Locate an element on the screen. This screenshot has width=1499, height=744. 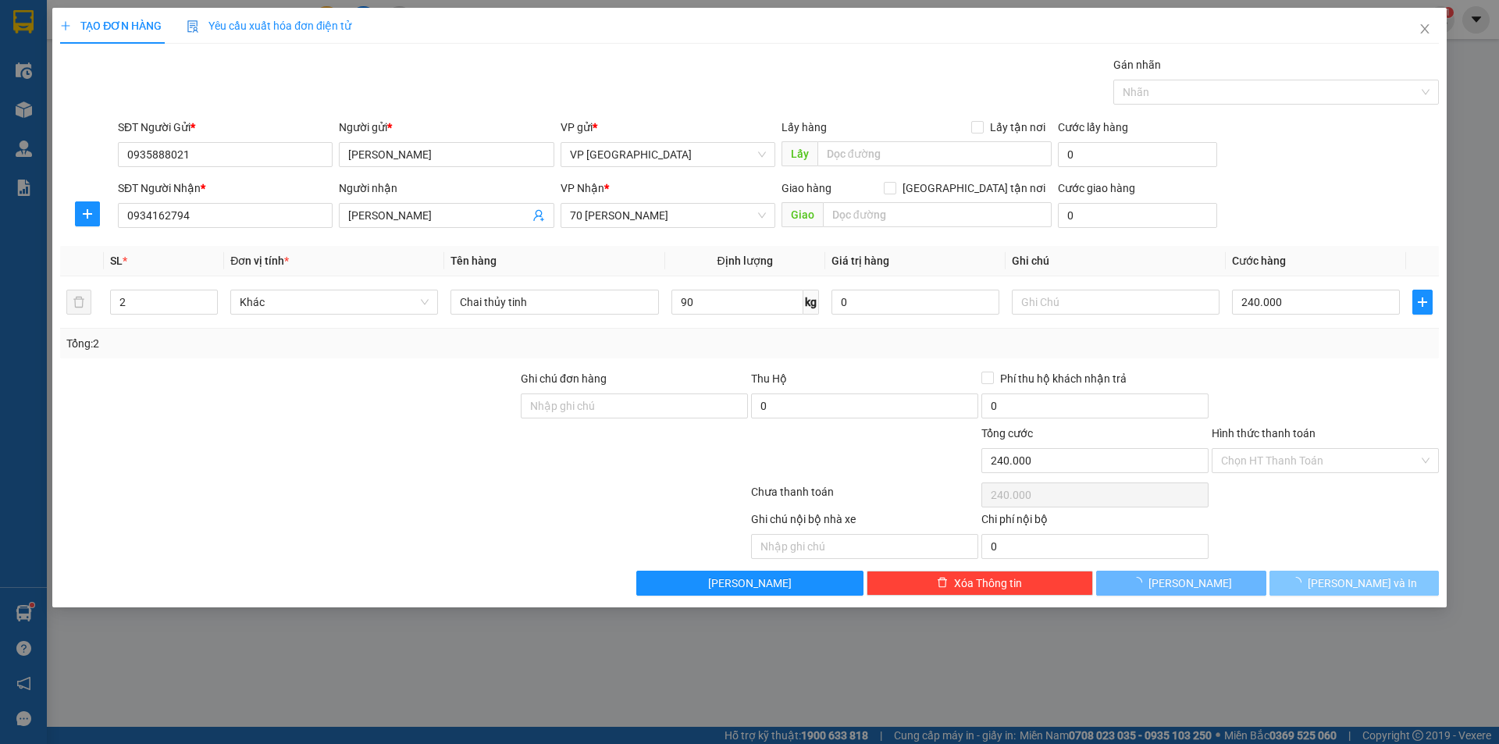
button: delete is located at coordinates (79, 302).